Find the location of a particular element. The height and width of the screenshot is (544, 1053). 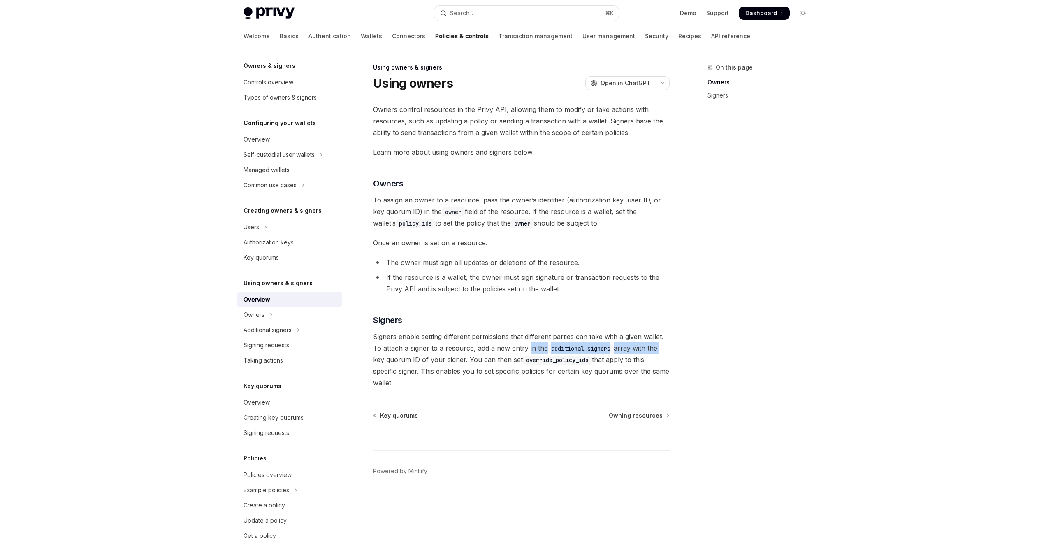

span: Open in ChatGPT is located at coordinates (626, 83).